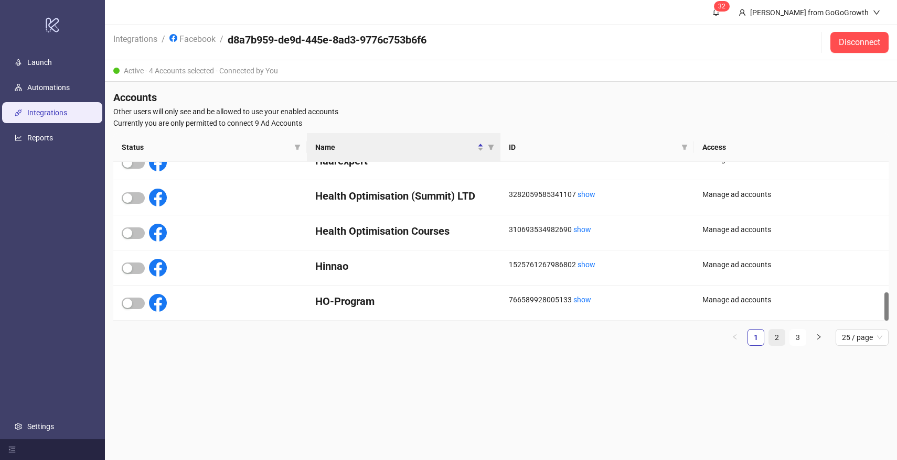 This screenshot has height=460, width=897. I want to click on li: Previous Page, so click(735, 338).